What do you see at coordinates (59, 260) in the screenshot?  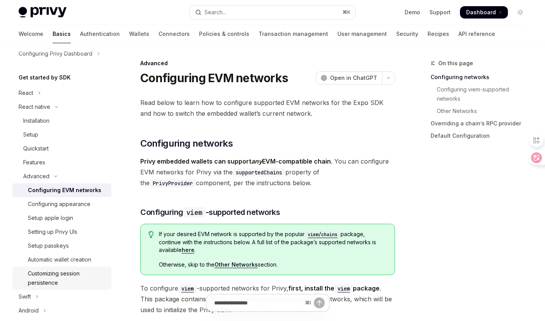 I see `div: Automatic wallet creation` at bounding box center [59, 260].